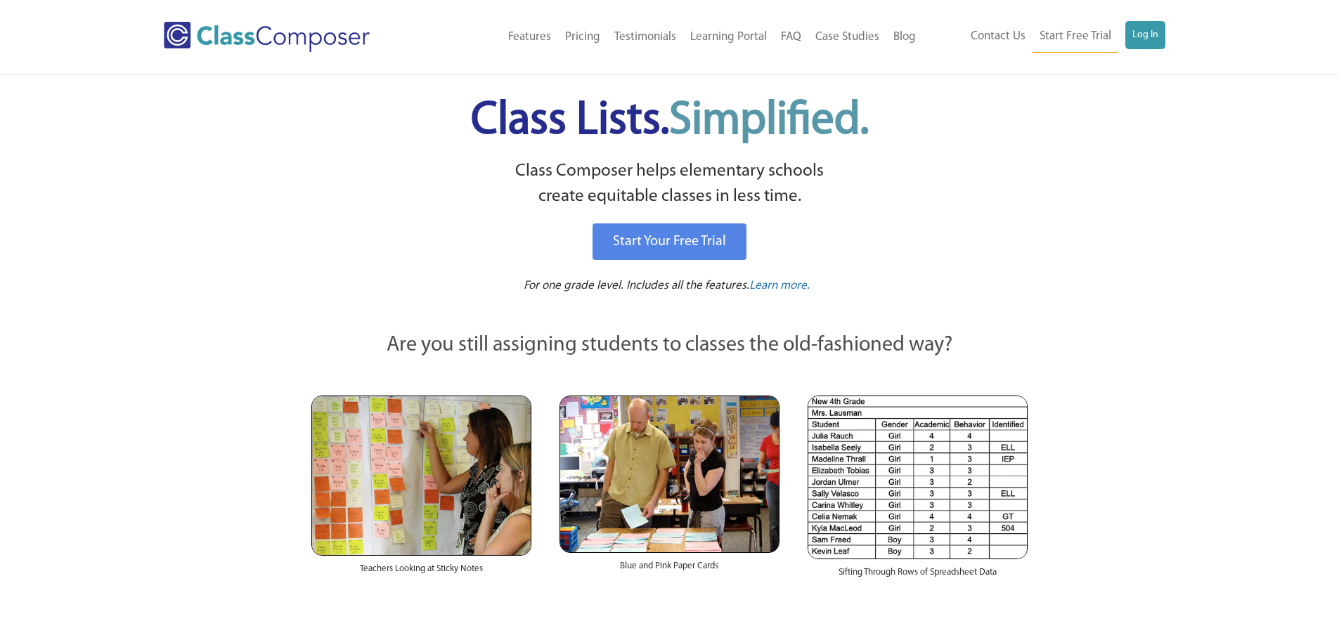 Image resolution: width=1339 pixels, height=640 pixels. What do you see at coordinates (636, 285) in the screenshot?
I see `span: For one grade level. Includes all the features.` at bounding box center [636, 285].